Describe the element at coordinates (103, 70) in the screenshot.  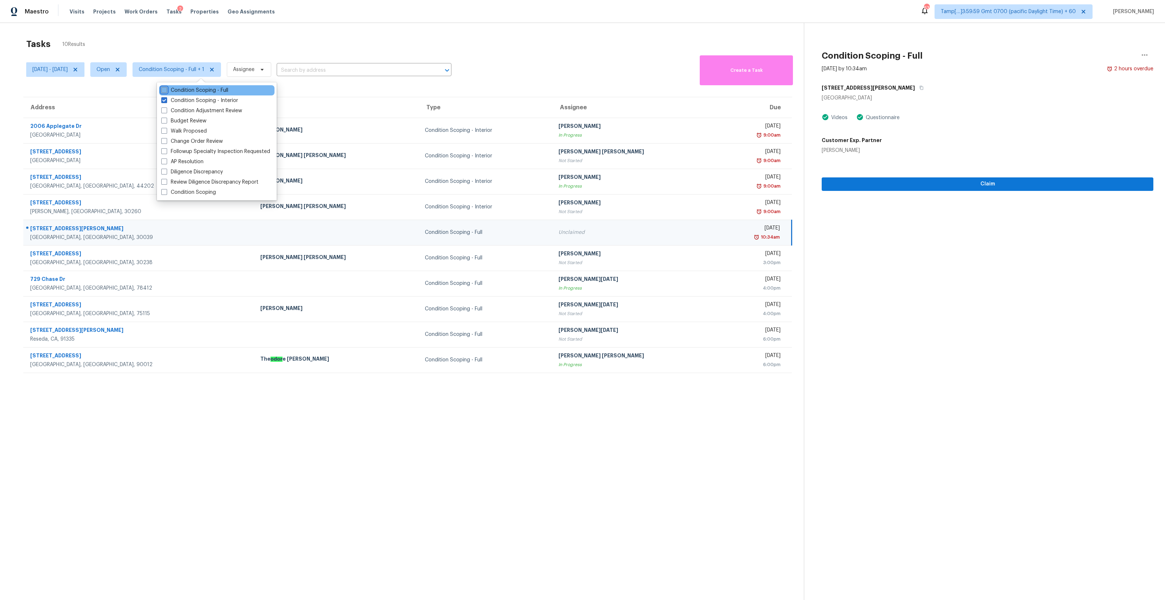
I see `span: Open` at that location.